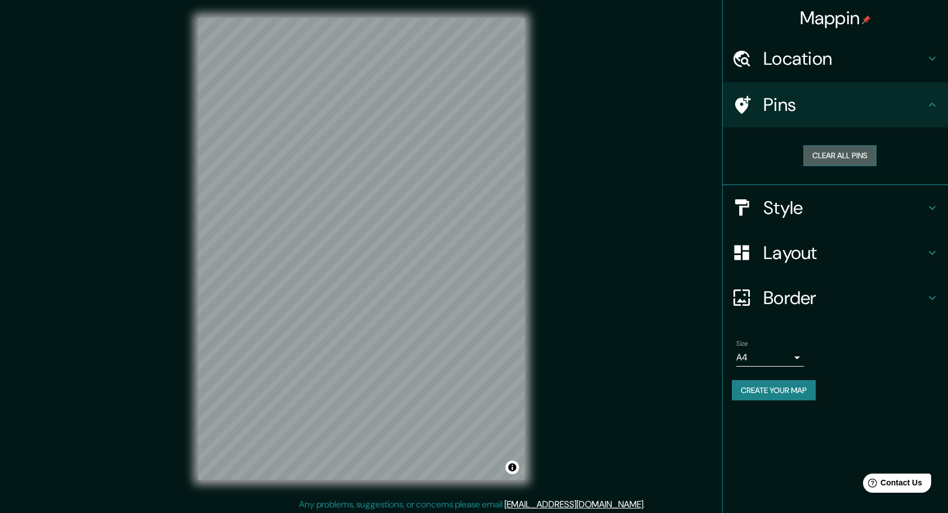 The image size is (948, 513). Describe the element at coordinates (835, 253) in the screenshot. I see `div: Layout` at that location.